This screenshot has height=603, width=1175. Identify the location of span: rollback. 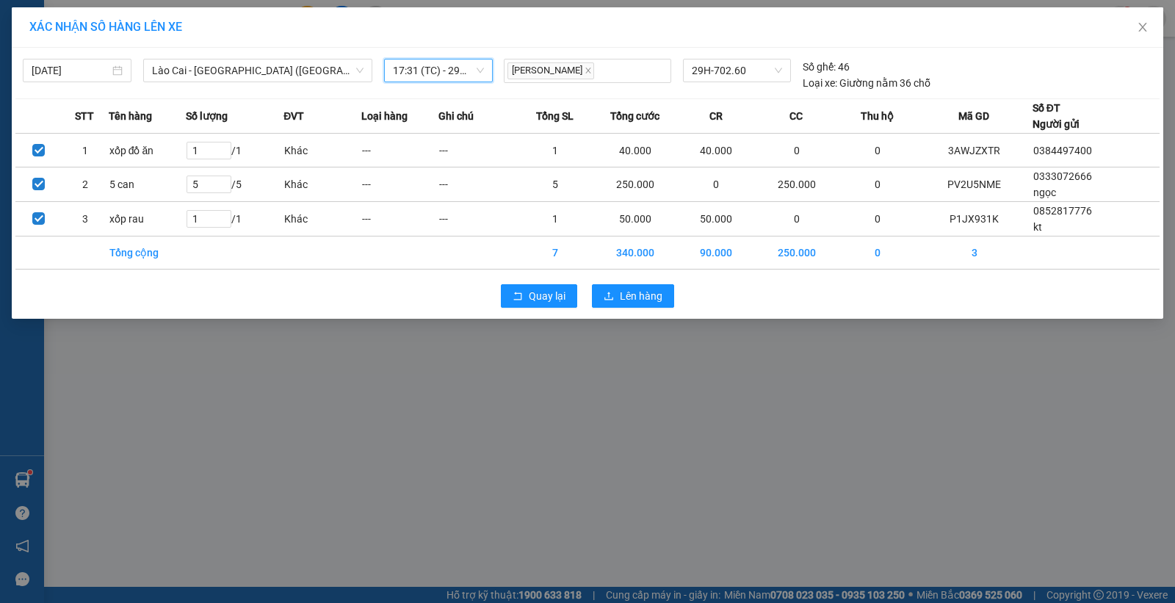
(518, 297).